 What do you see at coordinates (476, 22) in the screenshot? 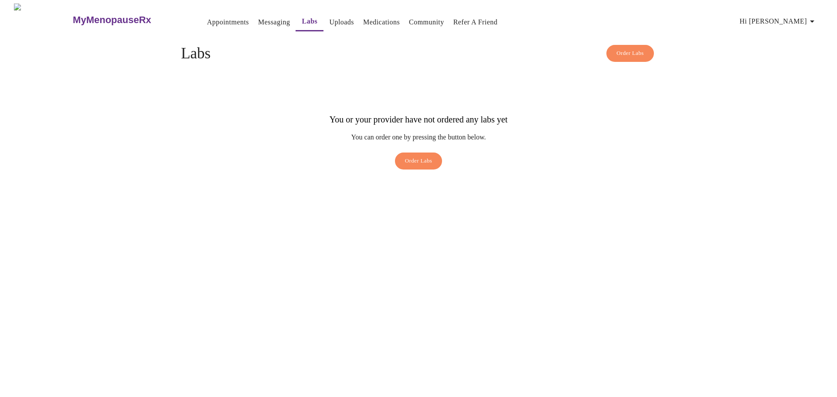
I see `a: Refer a Friend` at bounding box center [476, 22].